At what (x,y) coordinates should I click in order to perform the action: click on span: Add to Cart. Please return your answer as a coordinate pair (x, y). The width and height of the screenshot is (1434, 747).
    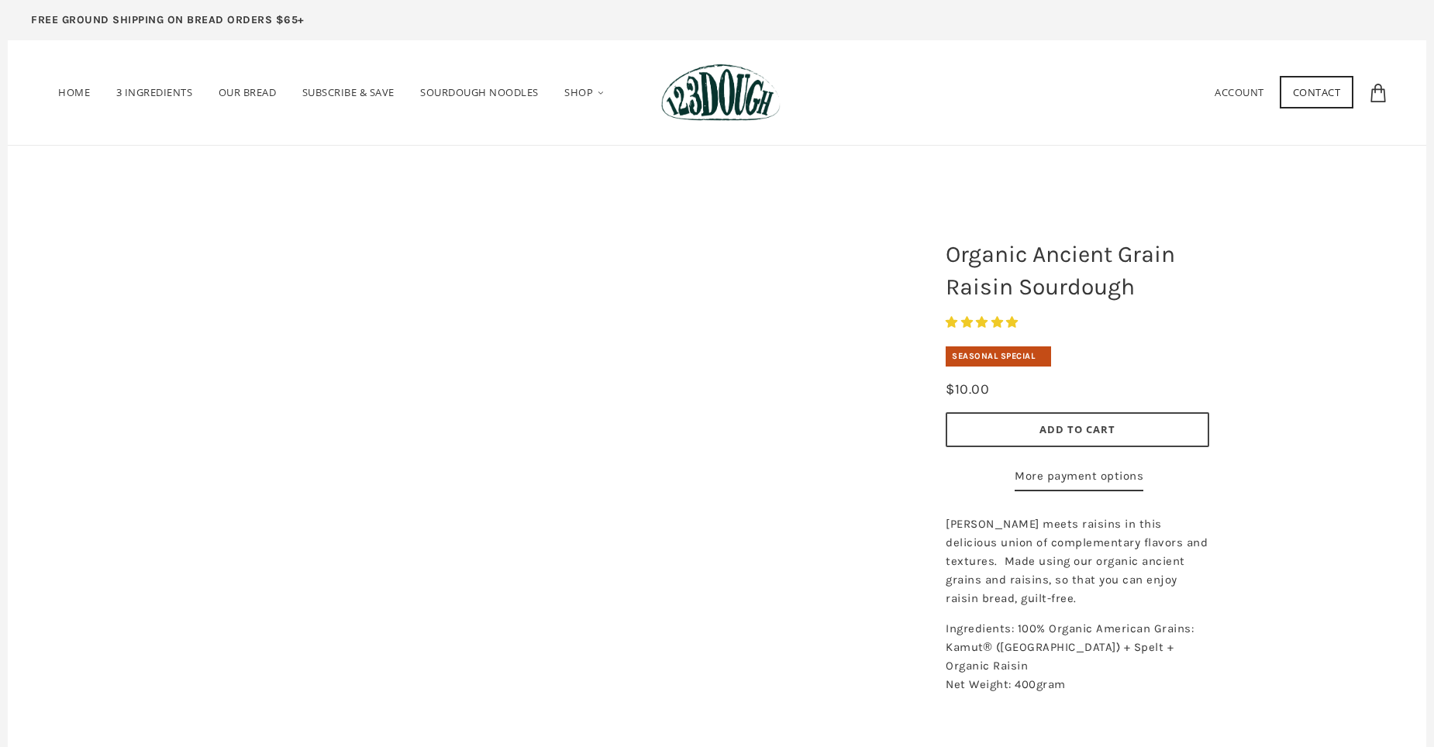
    Looking at the image, I should click on (1077, 429).